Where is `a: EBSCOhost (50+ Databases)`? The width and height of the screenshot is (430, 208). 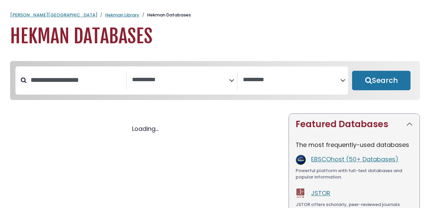 a: EBSCOhost (50+ Databases) is located at coordinates (355, 159).